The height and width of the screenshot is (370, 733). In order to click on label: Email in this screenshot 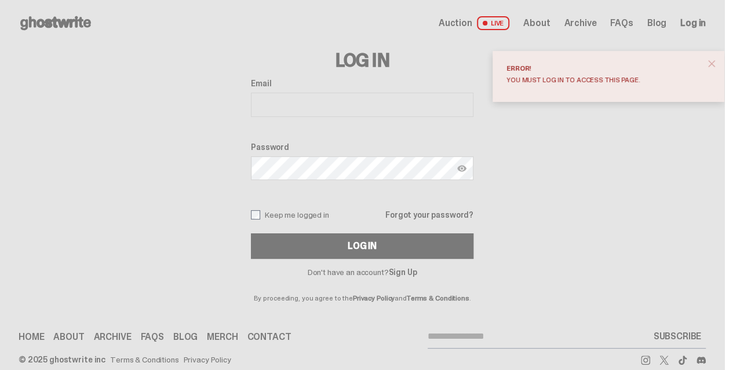, I will do `click(362, 83)`.